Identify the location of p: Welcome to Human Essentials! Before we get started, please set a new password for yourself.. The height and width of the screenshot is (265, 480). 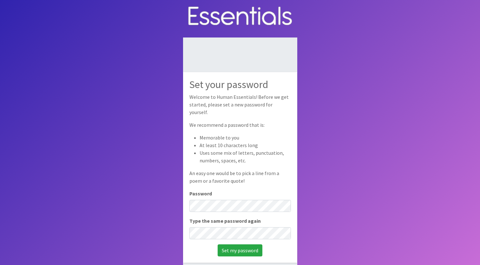
(240, 104).